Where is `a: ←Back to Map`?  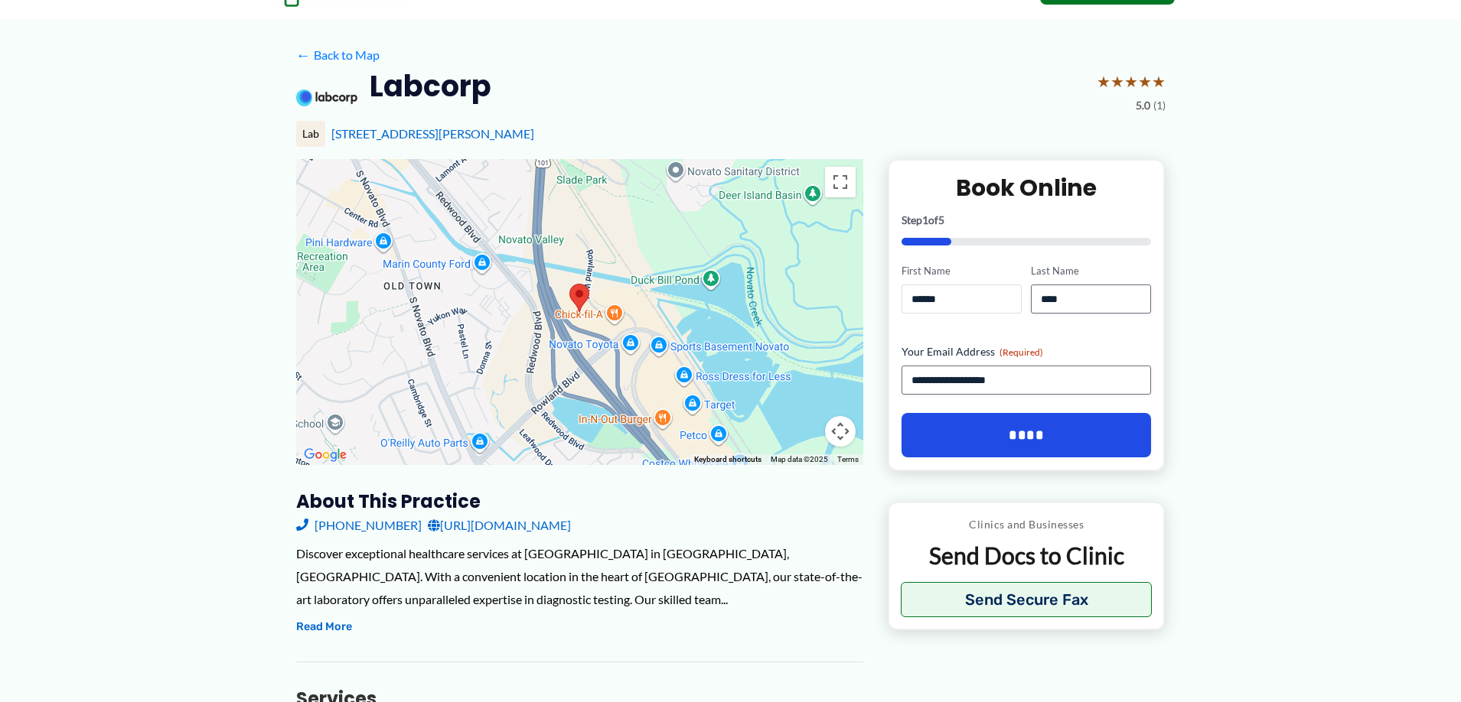 a: ←Back to Map is located at coordinates (337, 55).